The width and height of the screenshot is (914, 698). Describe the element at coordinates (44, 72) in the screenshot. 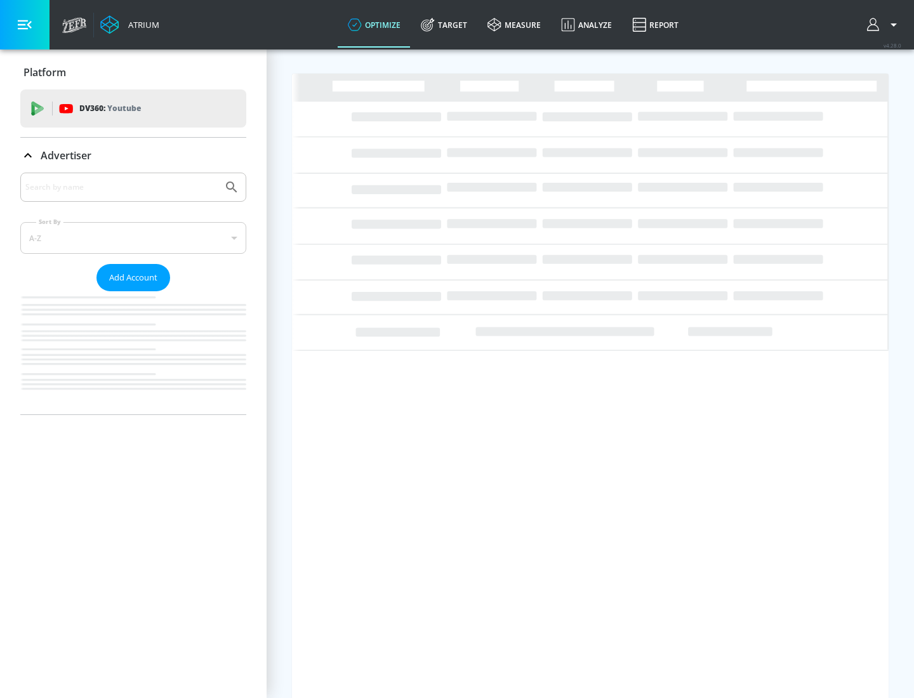

I see `p: Platform` at that location.